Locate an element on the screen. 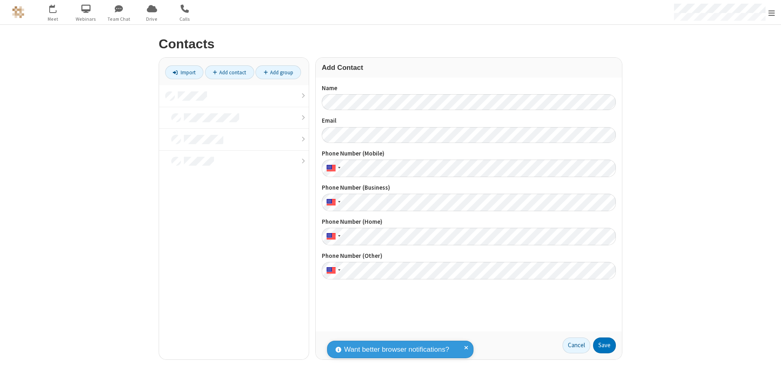 This screenshot has height=372, width=781. a: Add group is located at coordinates (278, 72).